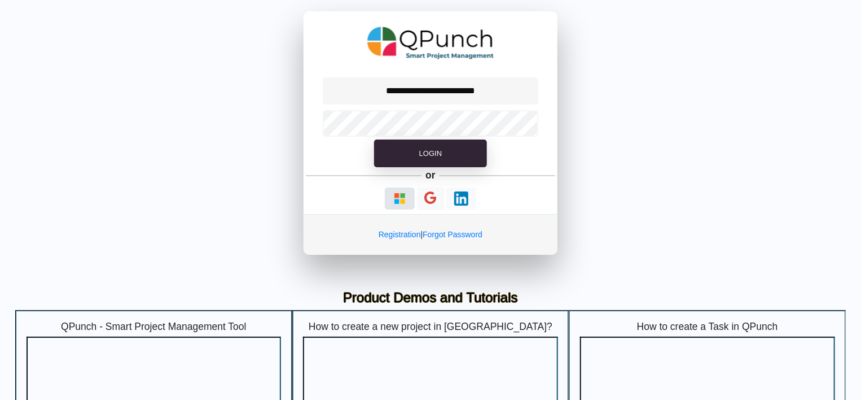 This screenshot has height=400, width=861. Describe the element at coordinates (431, 198) in the screenshot. I see `button: Continue With Google` at that location.